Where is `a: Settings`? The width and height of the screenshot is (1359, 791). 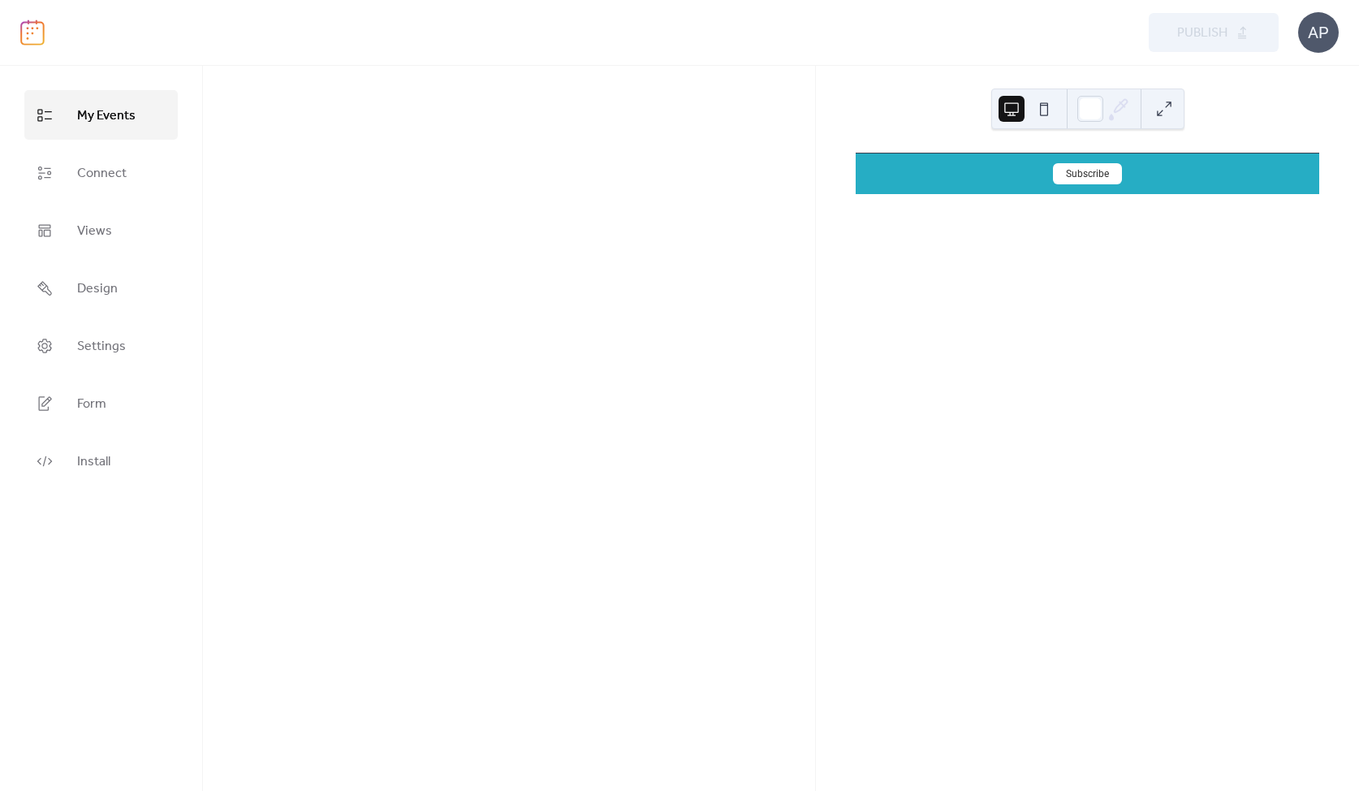 a: Settings is located at coordinates (101, 345).